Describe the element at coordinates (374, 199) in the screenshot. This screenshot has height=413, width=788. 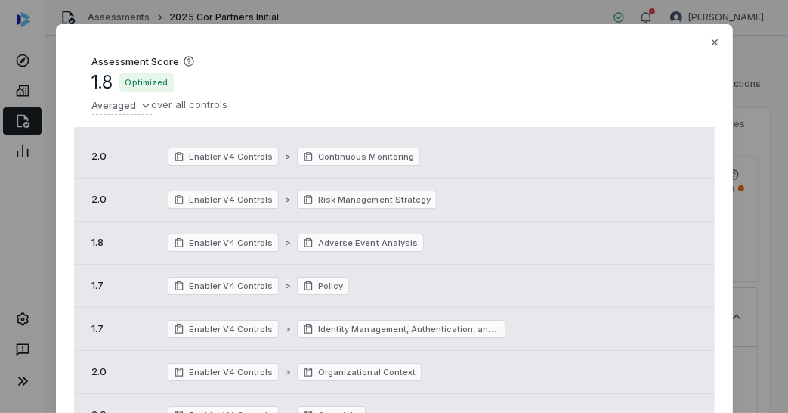
I see `span: Risk Management Strategy` at that location.